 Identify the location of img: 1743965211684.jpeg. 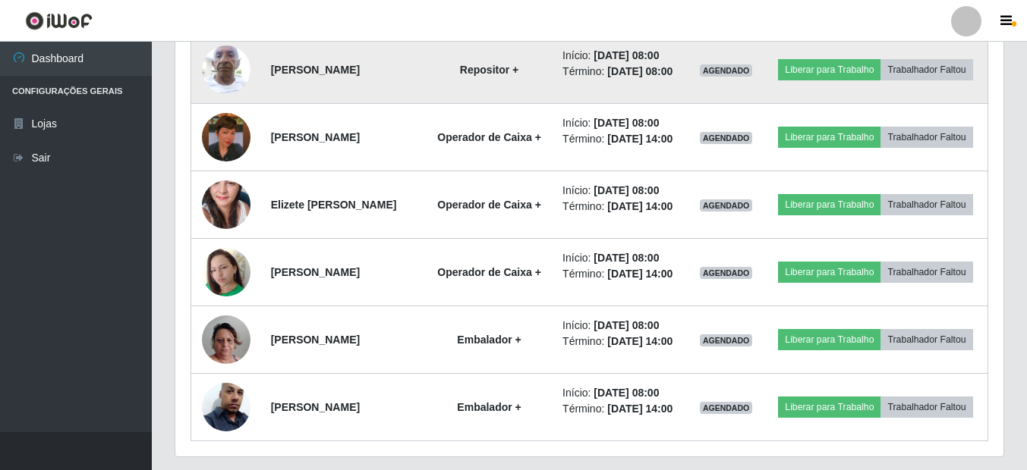
(226, 69).